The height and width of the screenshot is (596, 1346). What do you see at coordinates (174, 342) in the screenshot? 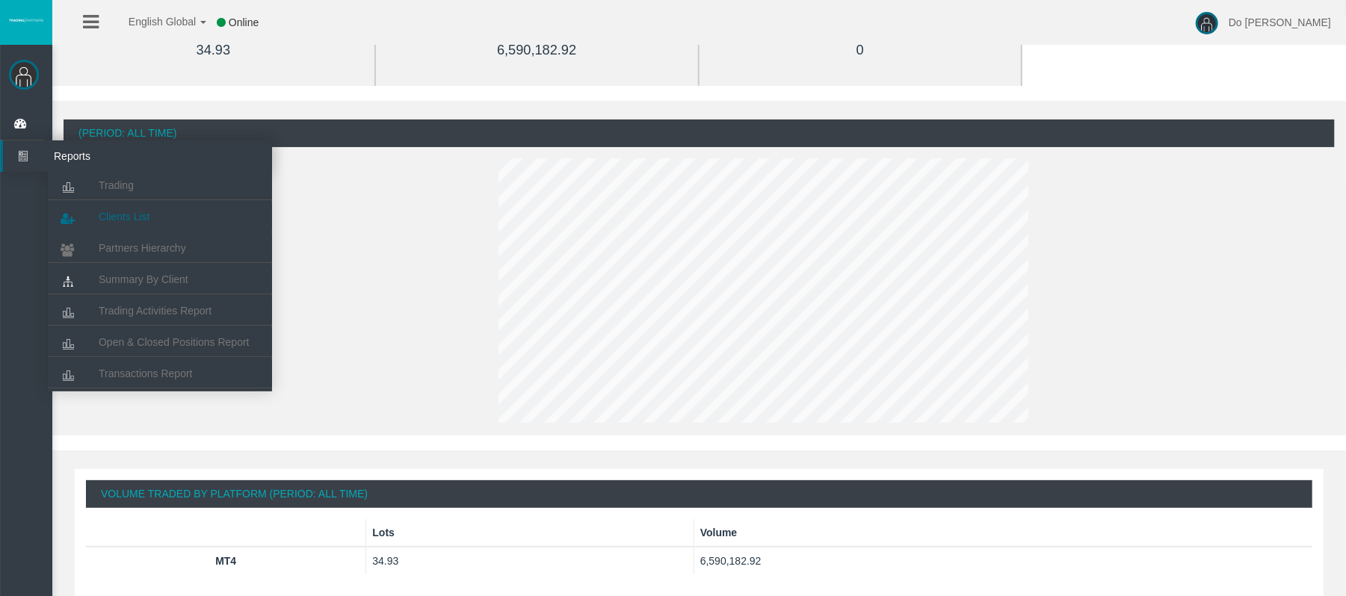
I see `span: Open & Closed Positions Report` at bounding box center [174, 342].